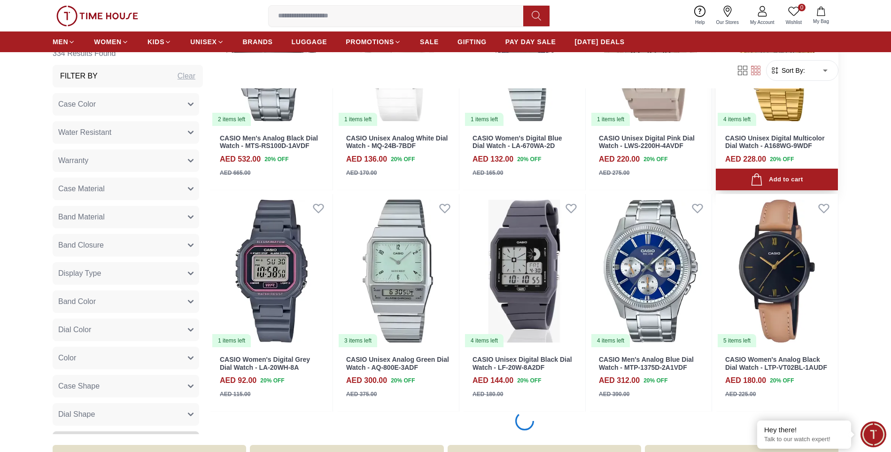  I want to click on a: MEN, so click(64, 42).